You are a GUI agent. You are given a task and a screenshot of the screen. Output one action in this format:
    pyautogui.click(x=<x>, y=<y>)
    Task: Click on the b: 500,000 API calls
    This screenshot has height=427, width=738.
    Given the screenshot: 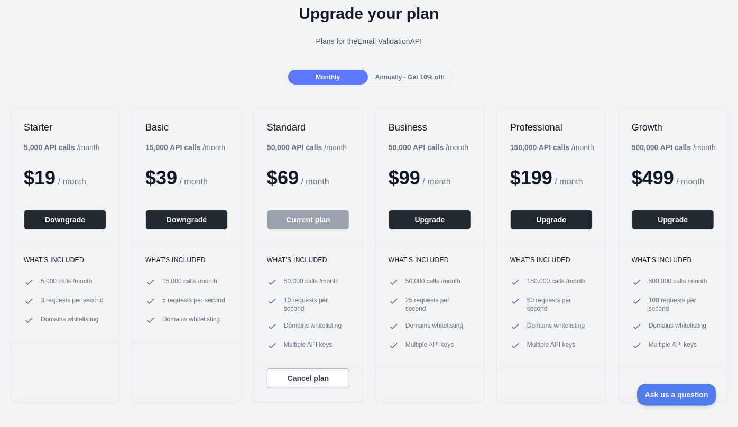 What is the action you would take?
    pyautogui.click(x=661, y=148)
    